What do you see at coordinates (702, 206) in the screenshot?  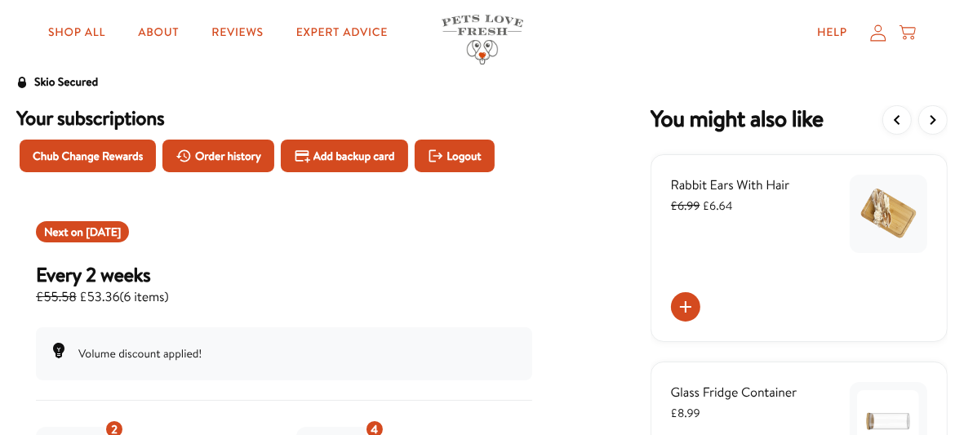 I see `span: £6.64` at bounding box center [702, 206].